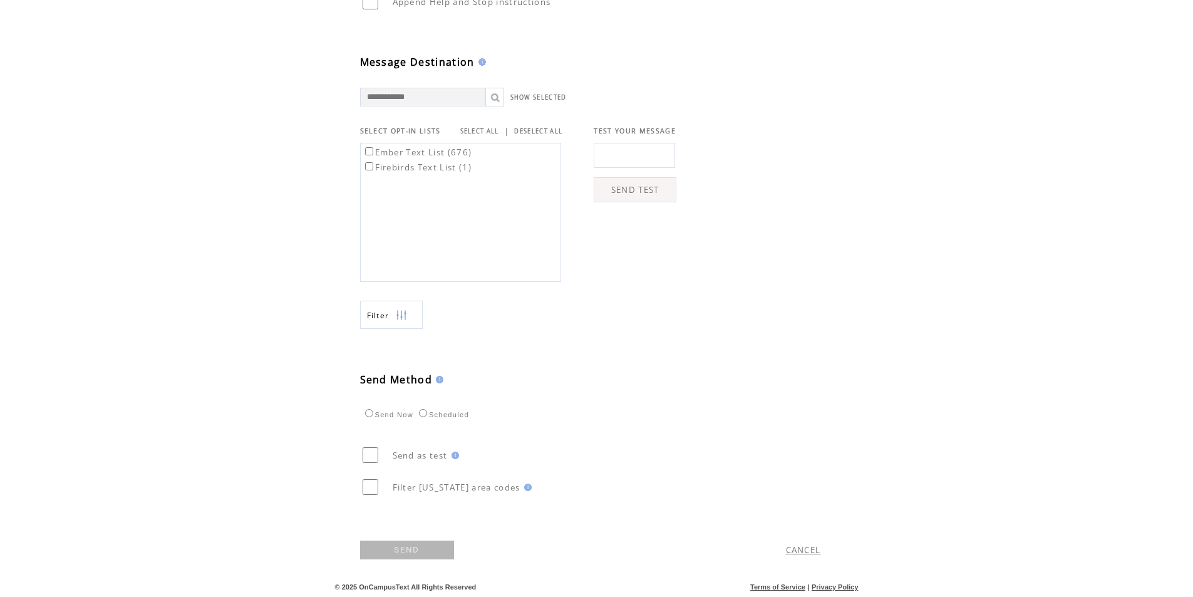 This screenshot has height=597, width=1193. I want to click on a: CANCEL, so click(804, 550).